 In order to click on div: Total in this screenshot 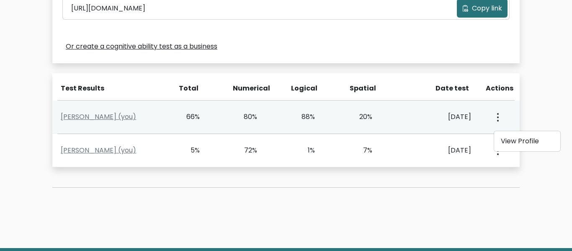, I will do `click(186, 88)`.